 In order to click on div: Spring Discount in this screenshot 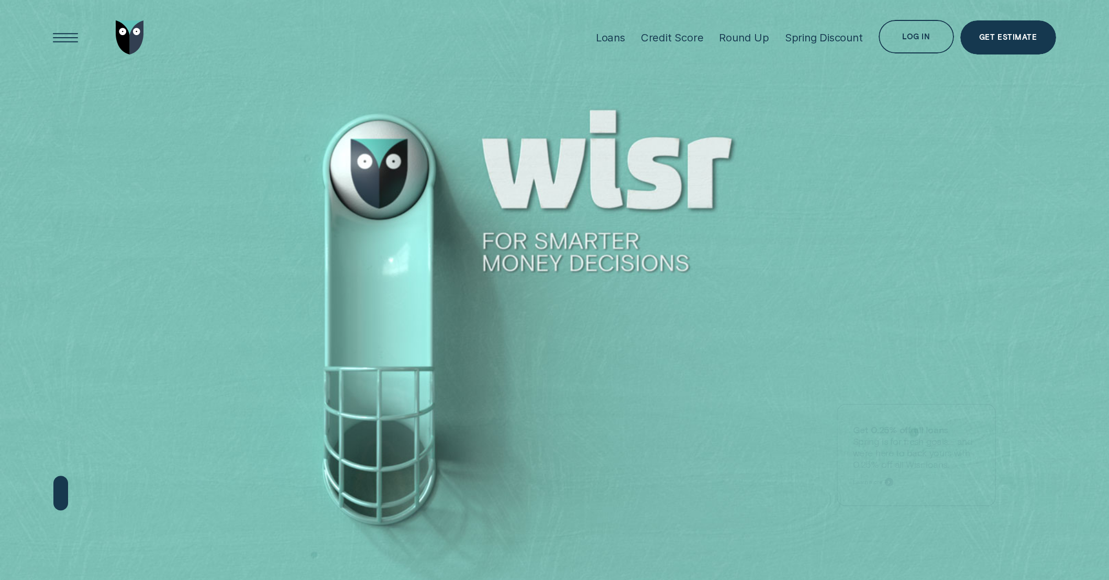, I will do `click(823, 37)`.